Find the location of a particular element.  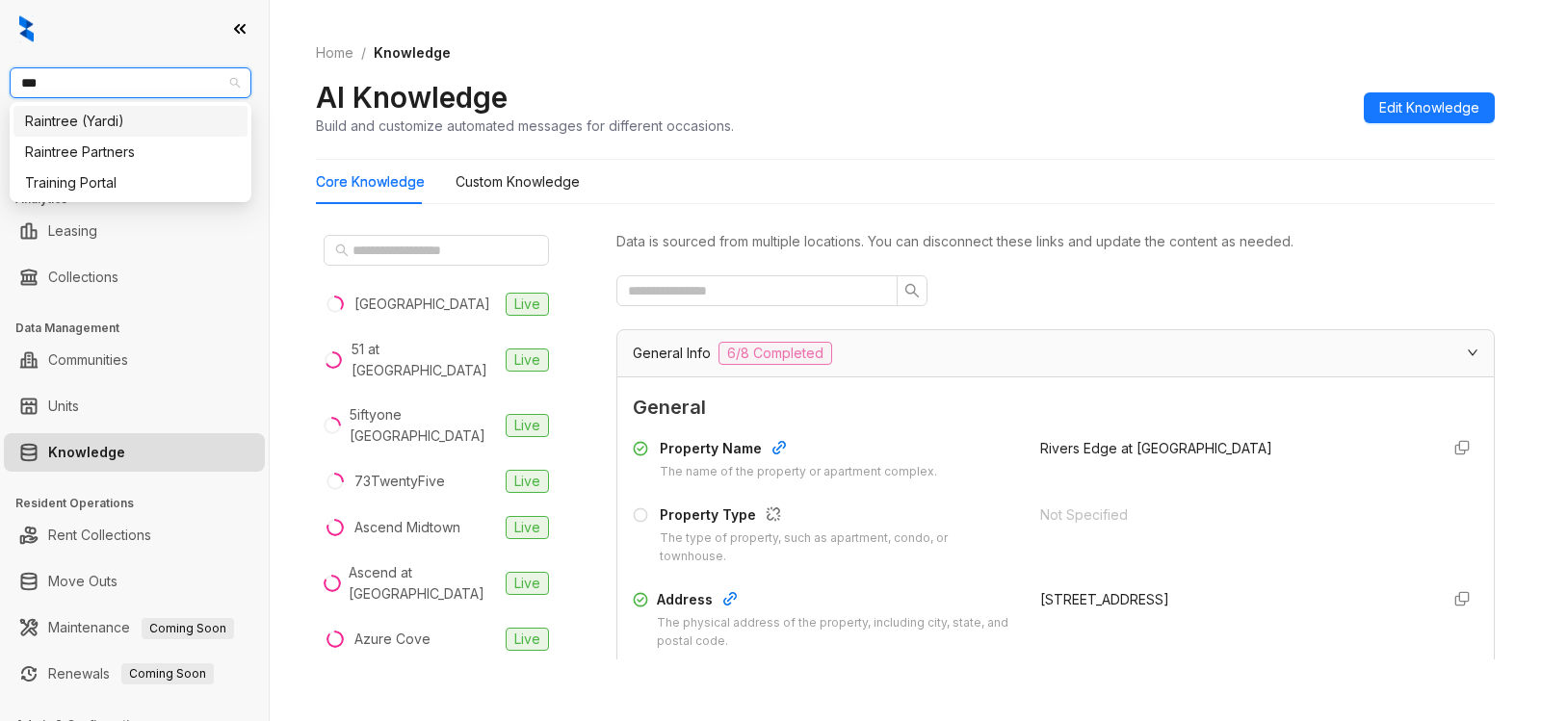

div: Property Name is located at coordinates (798, 451).